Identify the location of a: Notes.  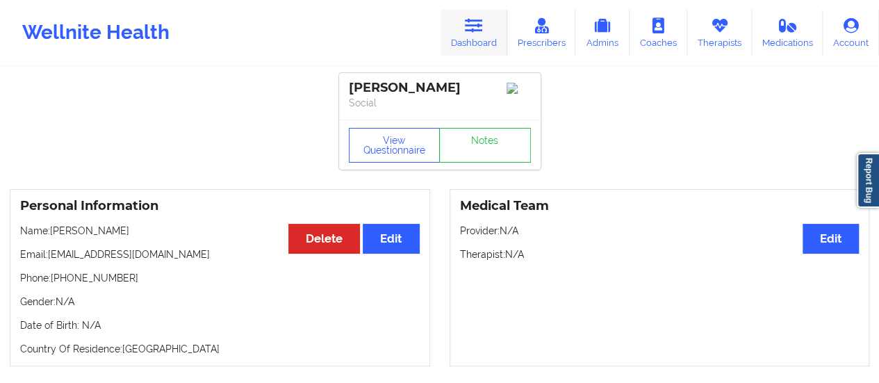
(485, 145).